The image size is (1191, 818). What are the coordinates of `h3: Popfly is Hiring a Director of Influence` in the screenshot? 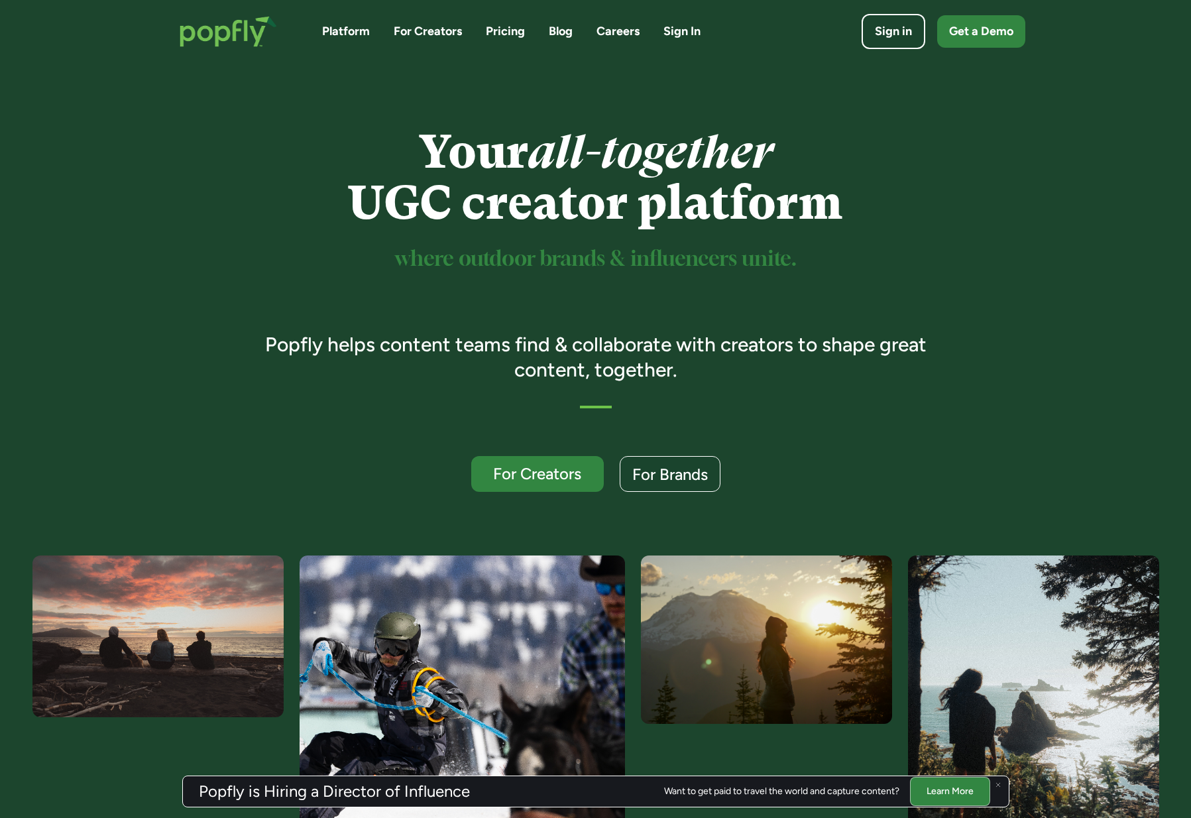 It's located at (334, 791).